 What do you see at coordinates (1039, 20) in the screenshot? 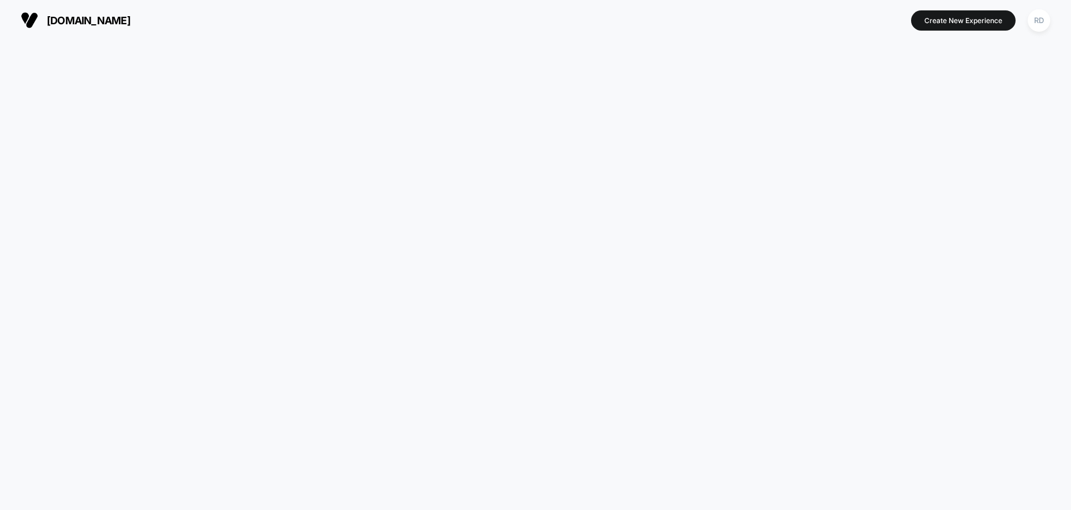
I see `button: RD` at bounding box center [1039, 20].